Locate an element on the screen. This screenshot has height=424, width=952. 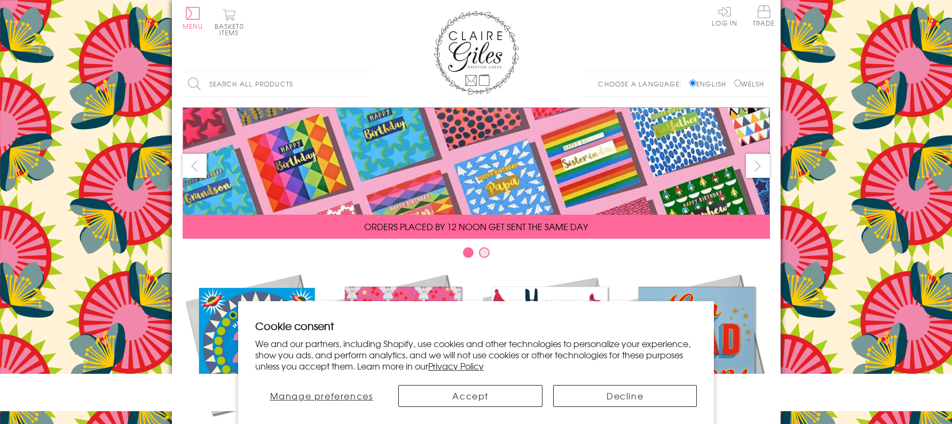
label: English is located at coordinates (710, 84).